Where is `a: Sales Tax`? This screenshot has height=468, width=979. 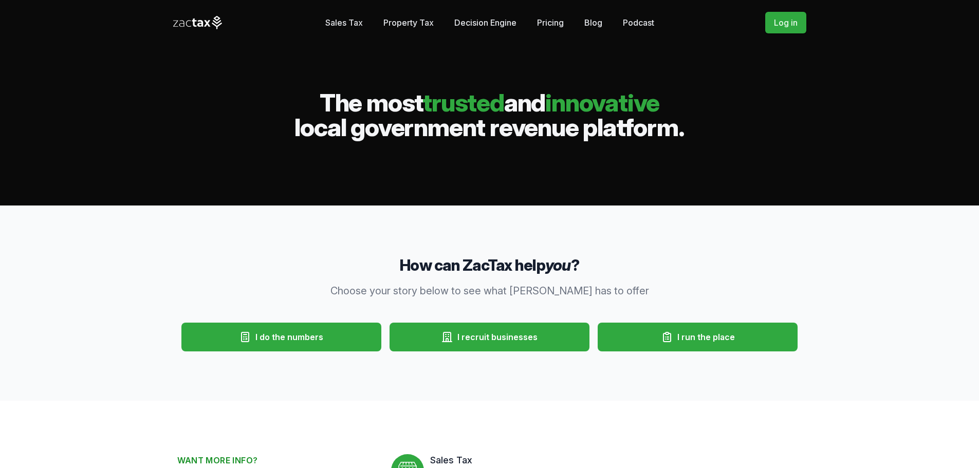 a: Sales Tax is located at coordinates (344, 23).